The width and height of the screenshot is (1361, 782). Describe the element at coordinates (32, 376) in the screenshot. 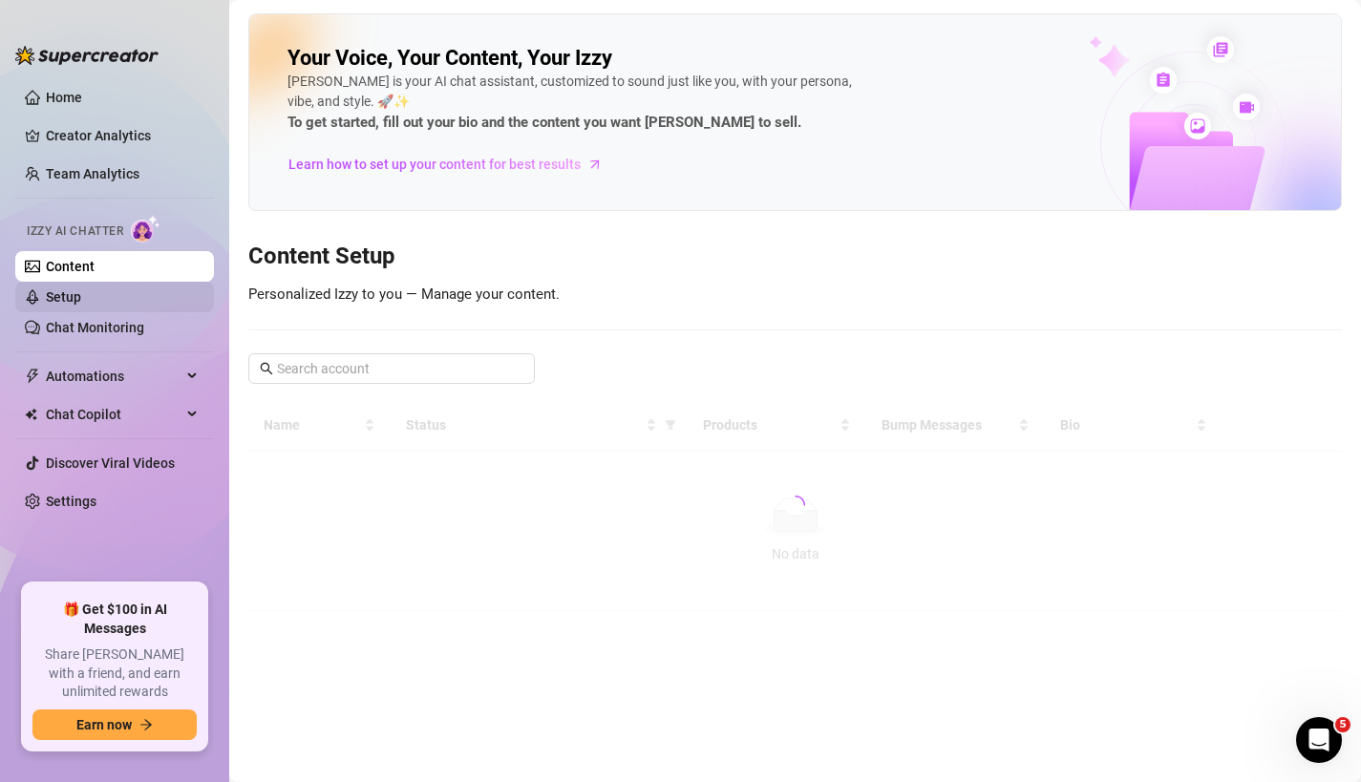

I see `span: thunderbolt` at that location.